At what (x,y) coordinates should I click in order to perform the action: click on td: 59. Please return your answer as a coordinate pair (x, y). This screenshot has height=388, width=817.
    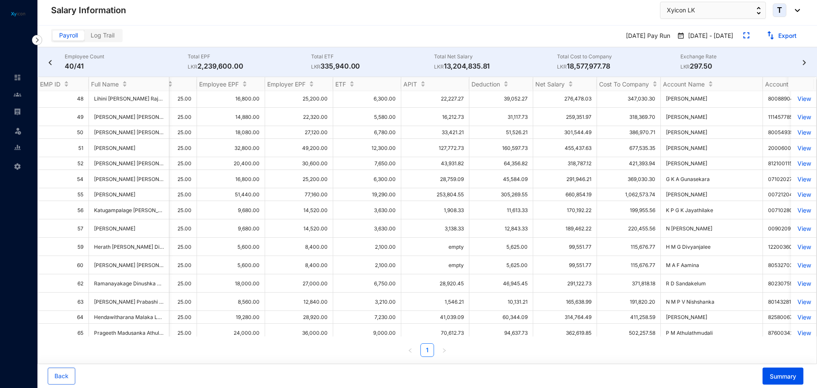
    Looking at the image, I should click on (63, 246).